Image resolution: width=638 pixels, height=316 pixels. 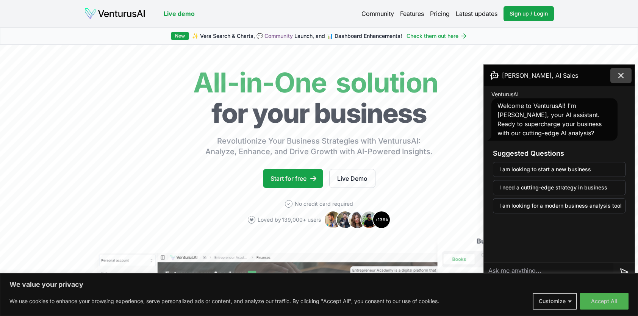 What do you see at coordinates (297, 36) in the screenshot?
I see `span: ✨ Vera Search & Charts, 💬 Launch, and 📊 Dashboard Enhancements!` at bounding box center [297, 36].